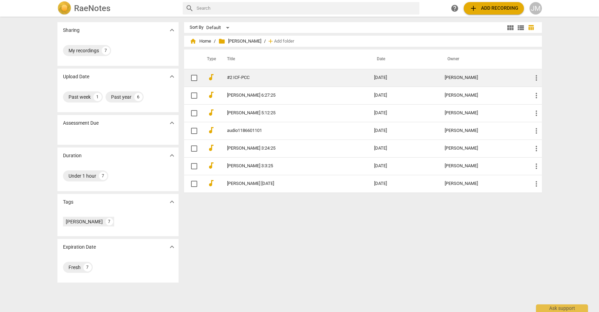 The image size is (599, 312). What do you see at coordinates (117, 8) in the screenshot?
I see `a: LogoRaeNotes` at bounding box center [117, 8].